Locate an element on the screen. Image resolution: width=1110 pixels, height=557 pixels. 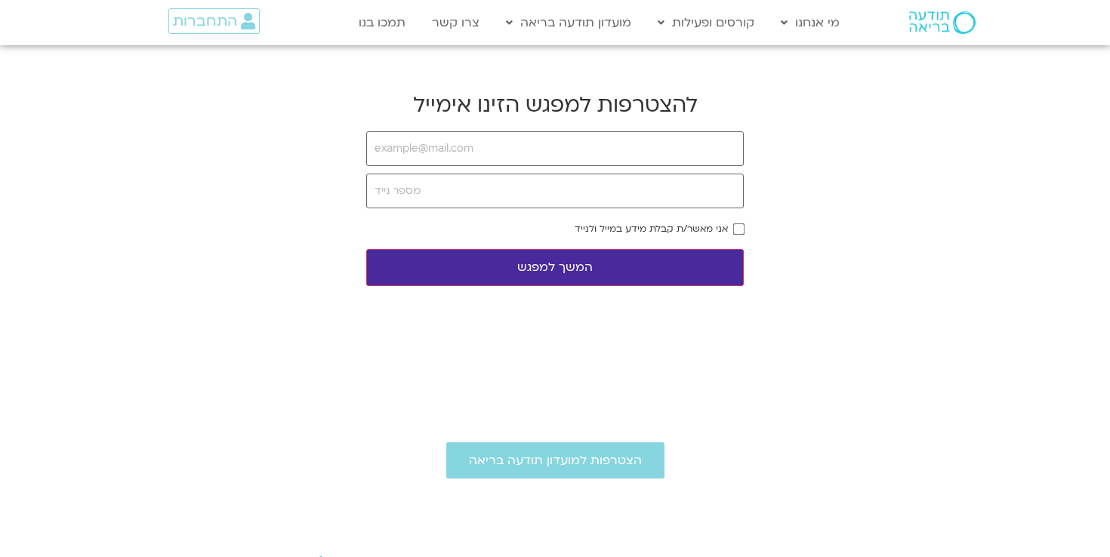
a: הצטרפות למועדון תודעה בריאה is located at coordinates (555, 461).